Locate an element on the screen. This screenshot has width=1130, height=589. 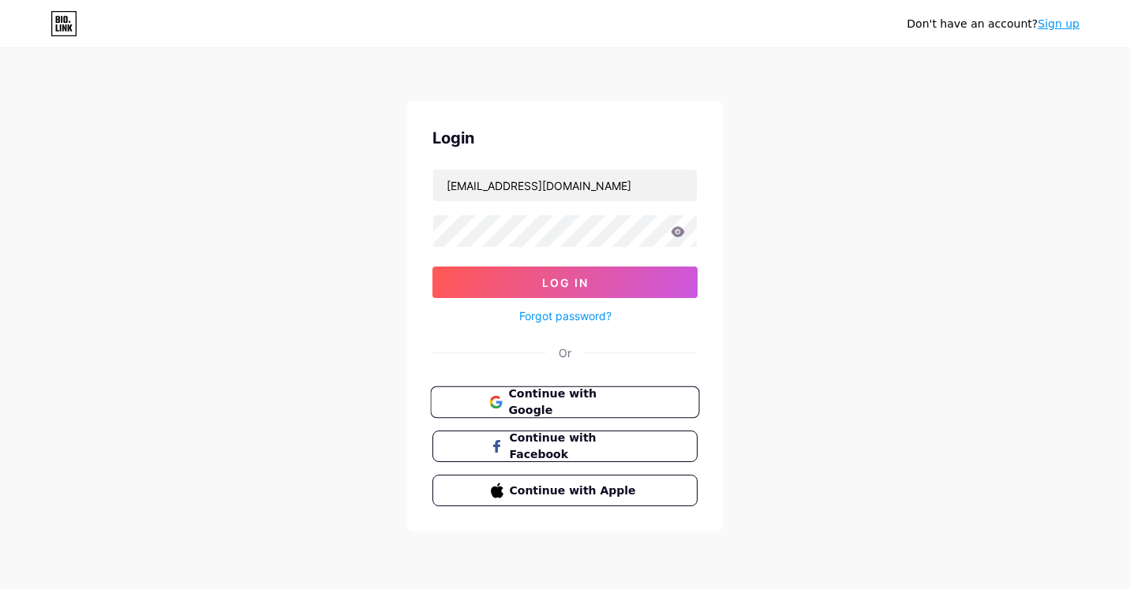
a: Continue with Google is located at coordinates (565, 402).